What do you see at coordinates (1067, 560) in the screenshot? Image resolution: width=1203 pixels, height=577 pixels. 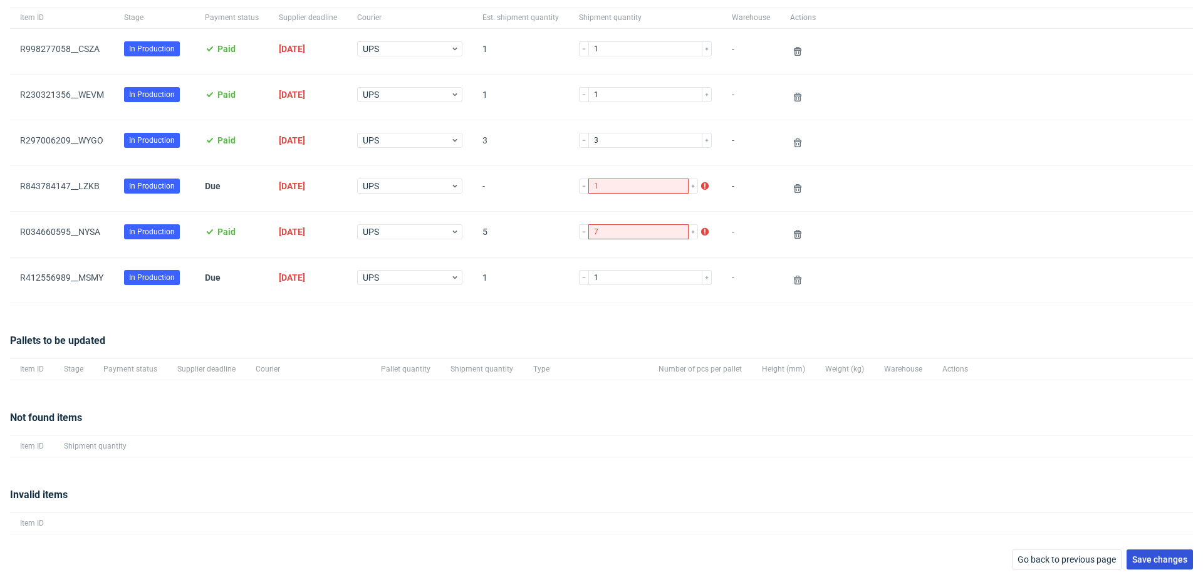 I see `button: Go back to previous page` at bounding box center [1067, 560].